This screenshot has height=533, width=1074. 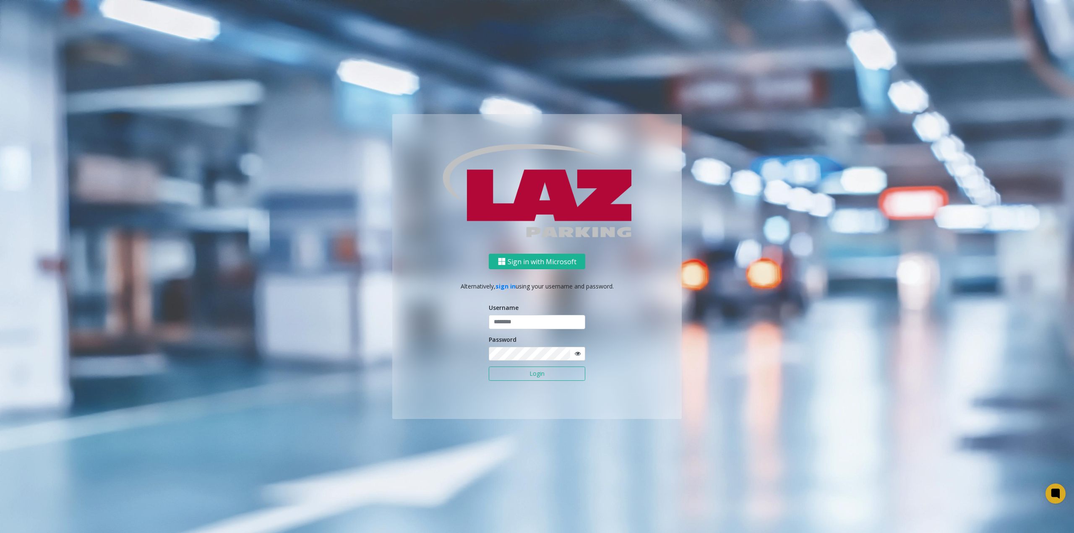 I want to click on label: Password, so click(x=503, y=339).